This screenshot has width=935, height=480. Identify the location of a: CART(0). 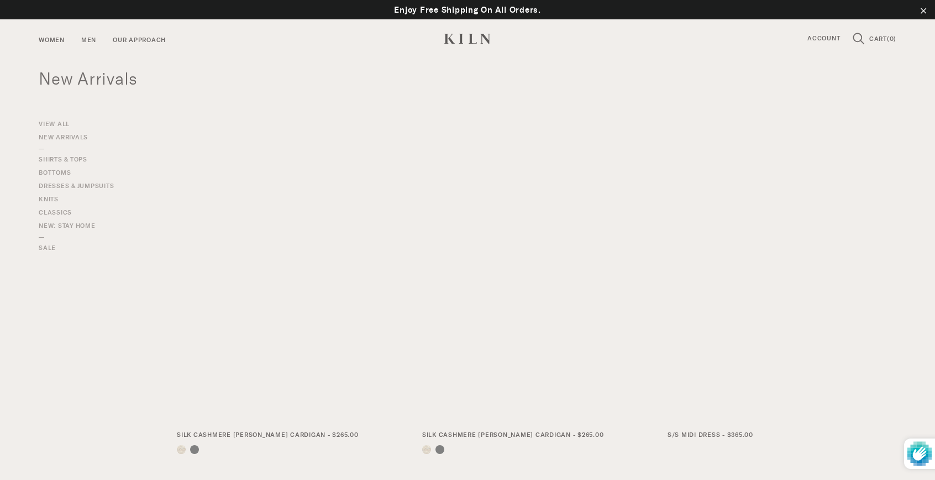
(882, 39).